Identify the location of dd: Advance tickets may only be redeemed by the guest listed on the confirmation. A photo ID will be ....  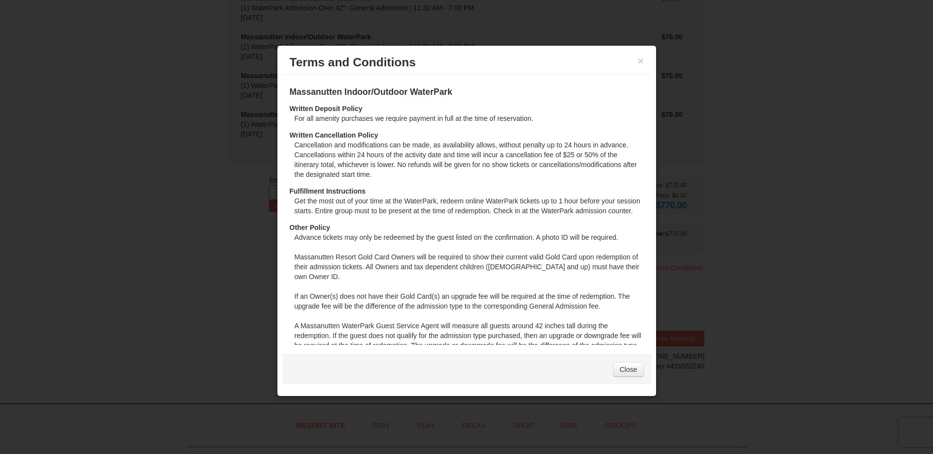
(469, 310).